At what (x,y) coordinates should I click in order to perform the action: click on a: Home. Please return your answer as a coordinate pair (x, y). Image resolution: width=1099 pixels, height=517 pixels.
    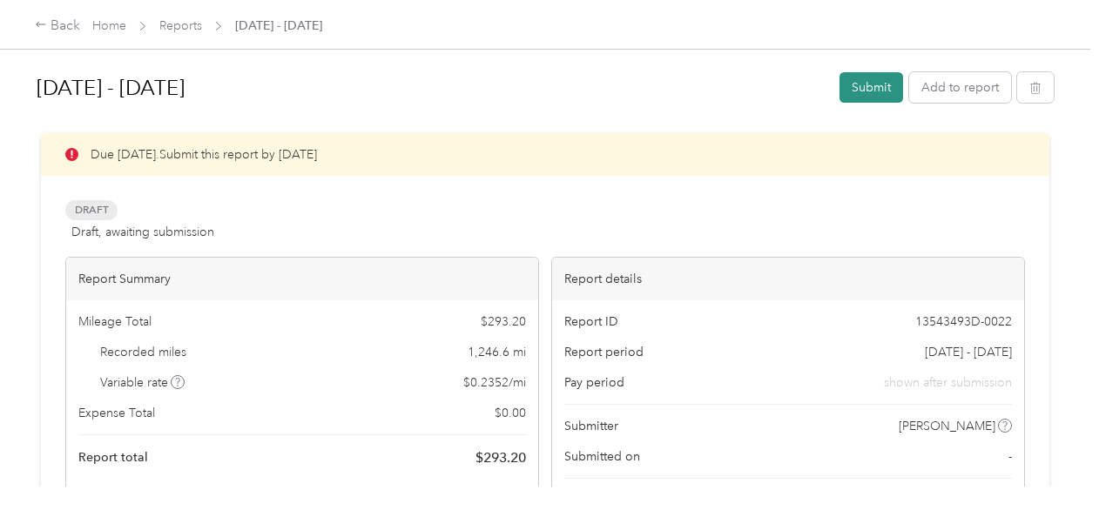
    Looking at the image, I should click on (109, 25).